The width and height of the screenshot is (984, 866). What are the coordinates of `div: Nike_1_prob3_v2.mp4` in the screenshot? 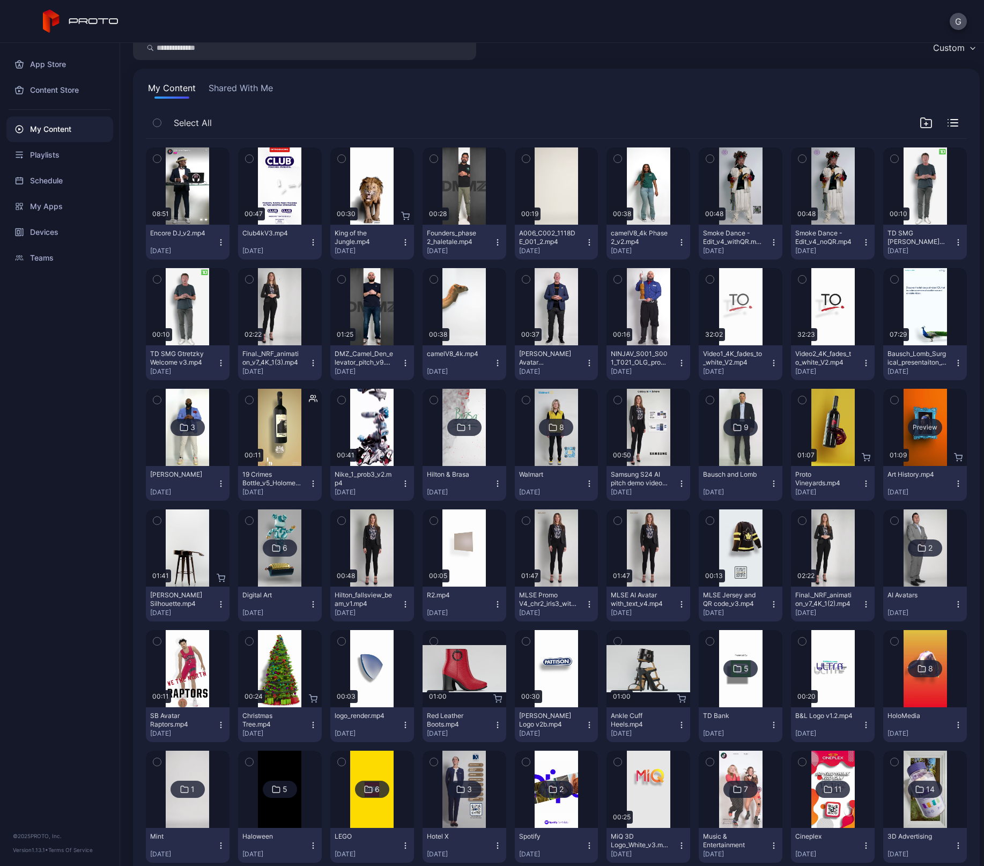 It's located at (364, 479).